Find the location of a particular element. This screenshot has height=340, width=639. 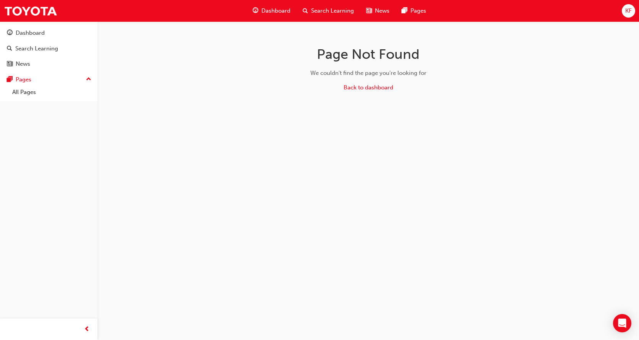

span: Pages is located at coordinates (418, 11).